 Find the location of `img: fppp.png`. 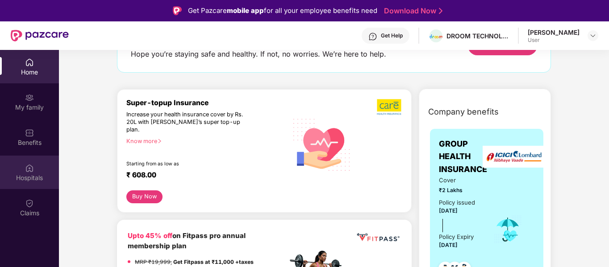

img: fppp.png is located at coordinates (378, 238).